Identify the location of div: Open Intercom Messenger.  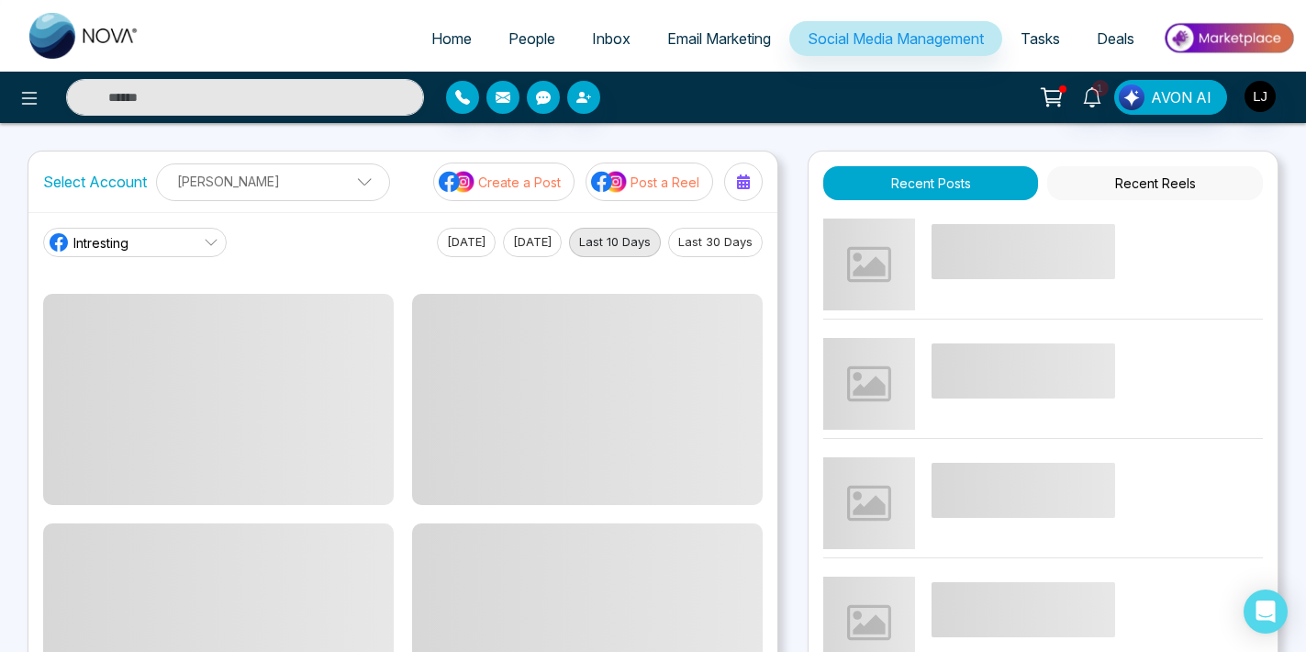
(1266, 611).